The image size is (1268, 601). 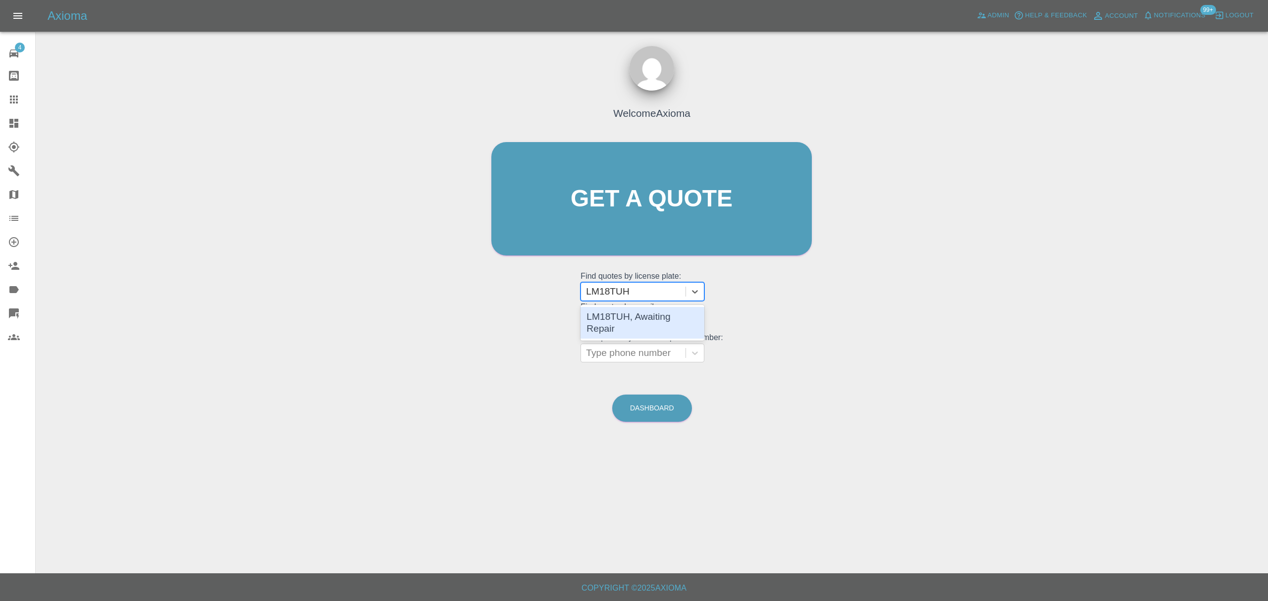 What do you see at coordinates (1050, 15) in the screenshot?
I see `button: Help & Feedback` at bounding box center [1050, 15].